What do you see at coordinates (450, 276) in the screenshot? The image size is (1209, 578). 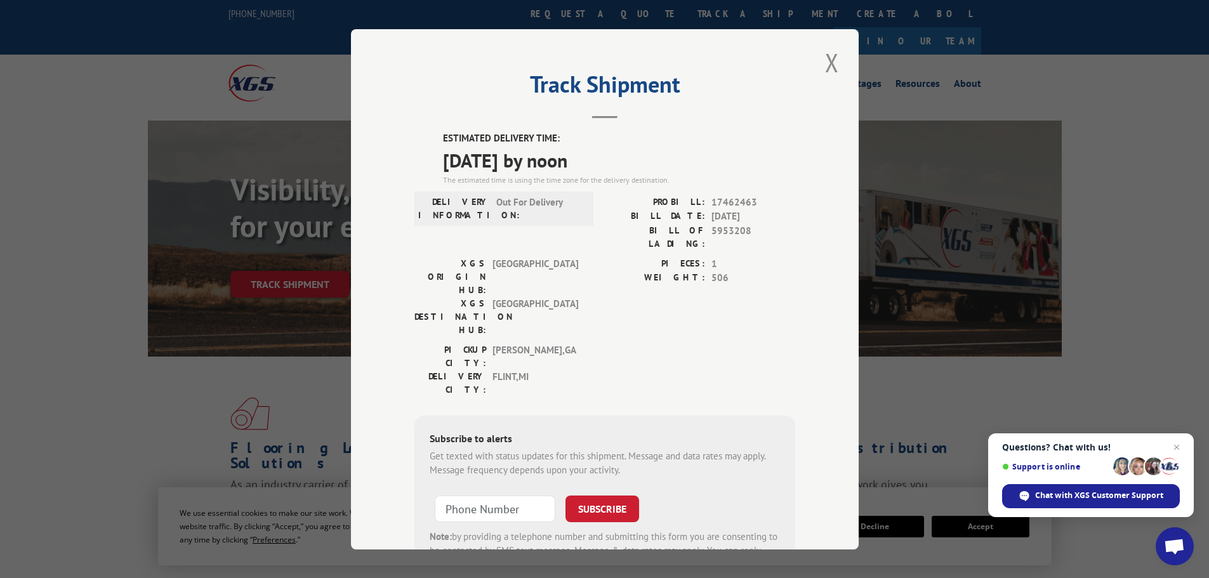 I see `label: XGS ORIGIN HUB:` at bounding box center [450, 276].